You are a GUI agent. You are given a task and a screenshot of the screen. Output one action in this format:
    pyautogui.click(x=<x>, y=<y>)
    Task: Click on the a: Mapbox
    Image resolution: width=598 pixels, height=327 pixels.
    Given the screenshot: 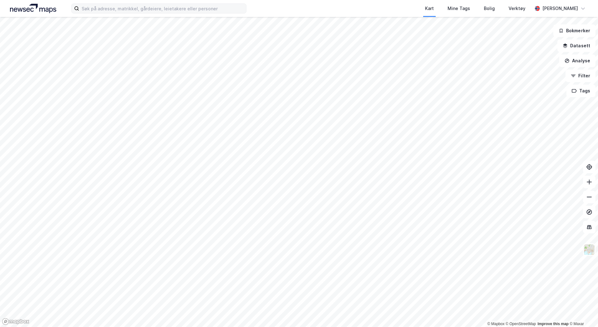 What is the action you would take?
    pyautogui.click(x=496, y=323)
    